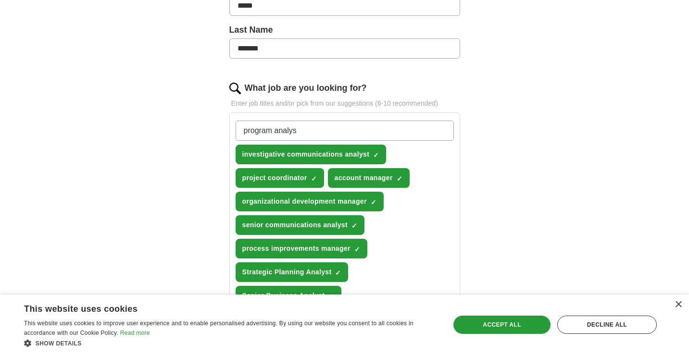 The image size is (689, 355). Describe the element at coordinates (219, 308) in the screenshot. I see `div: This website uses cookies` at that location.